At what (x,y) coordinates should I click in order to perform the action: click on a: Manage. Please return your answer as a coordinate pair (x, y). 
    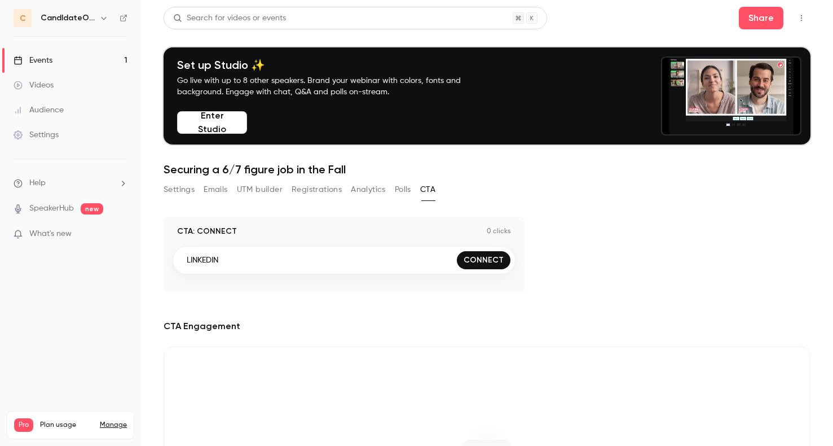
    Looking at the image, I should click on (113, 425).